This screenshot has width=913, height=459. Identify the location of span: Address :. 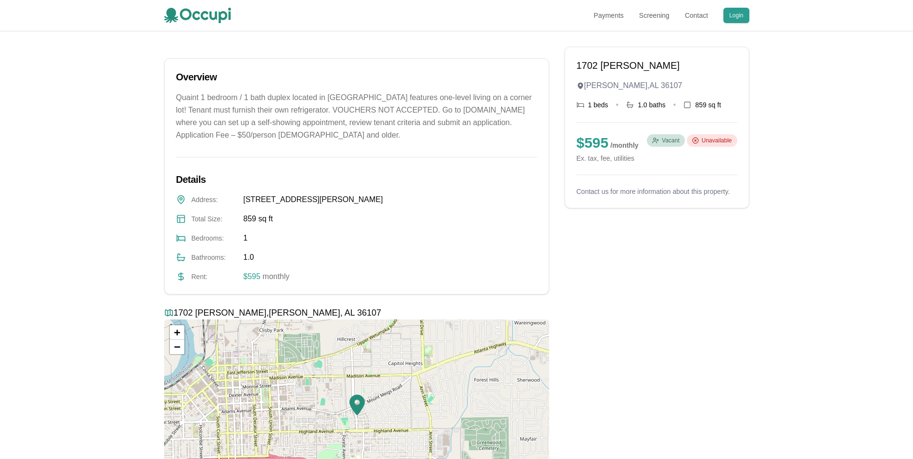
(215, 200).